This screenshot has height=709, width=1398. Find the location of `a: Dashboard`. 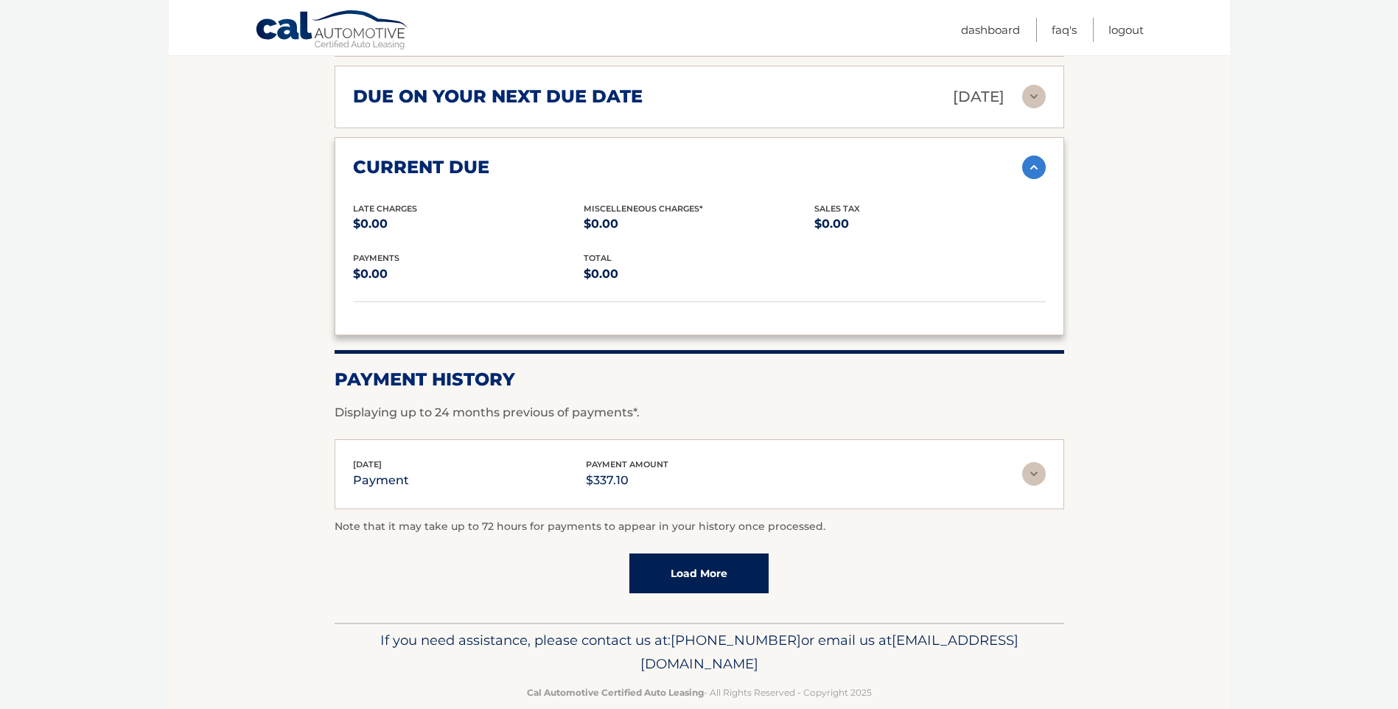

a: Dashboard is located at coordinates (991, 29).